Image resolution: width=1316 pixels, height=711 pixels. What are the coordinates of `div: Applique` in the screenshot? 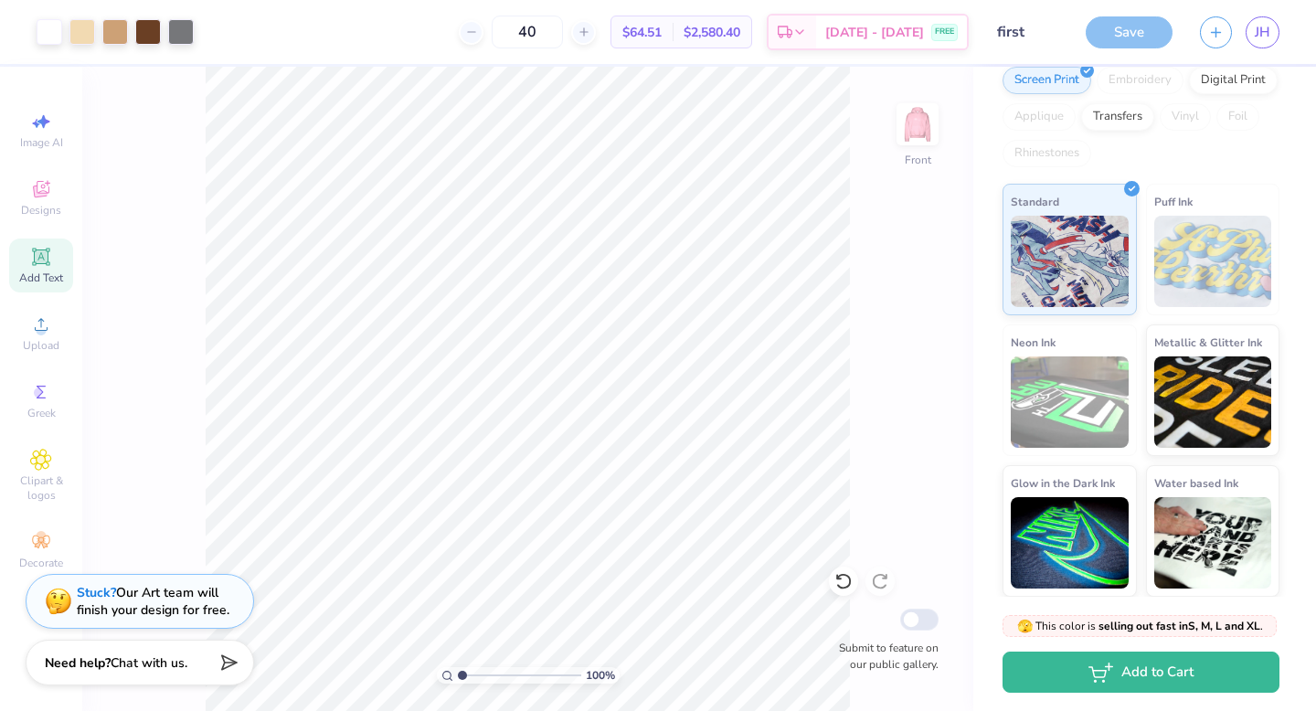 It's located at (1039, 117).